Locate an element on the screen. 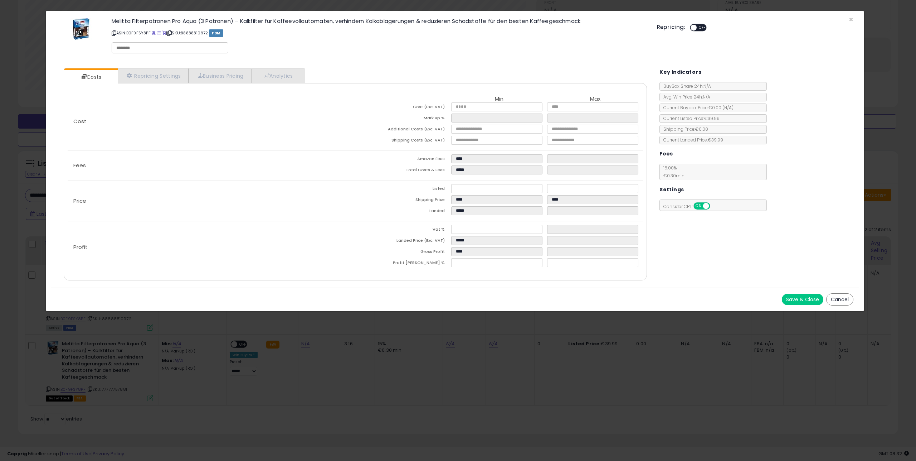  td: Total Costs & Fees is located at coordinates (403, 171).